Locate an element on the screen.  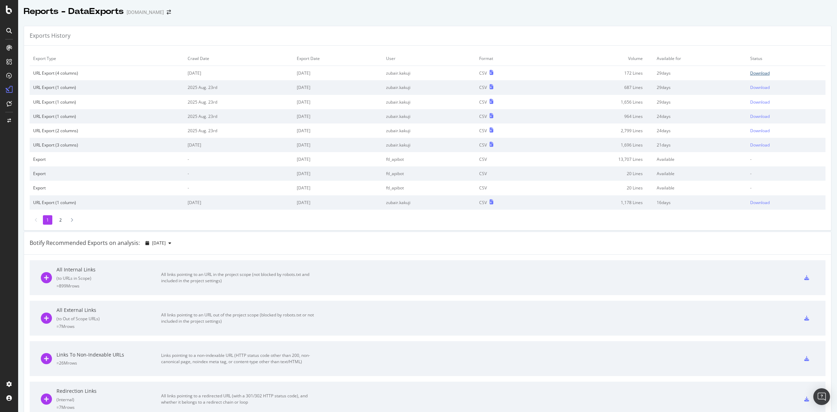
td: Available for is located at coordinates (700, 59).